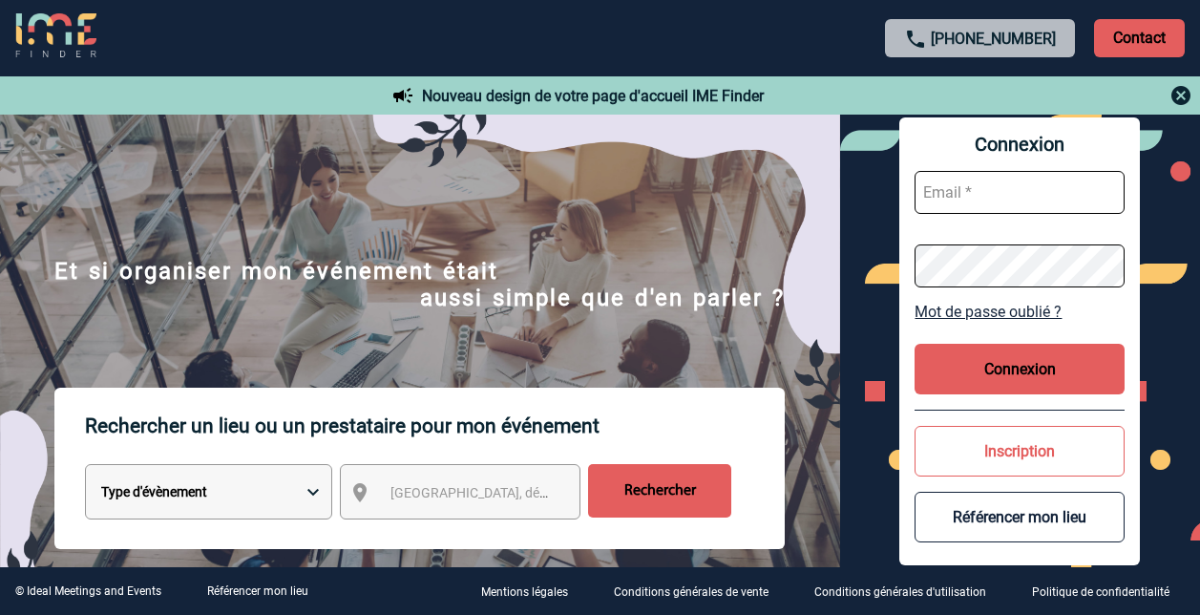 The height and width of the screenshot is (615, 1200). I want to click on a: Référencer mon lieu, so click(258, 591).